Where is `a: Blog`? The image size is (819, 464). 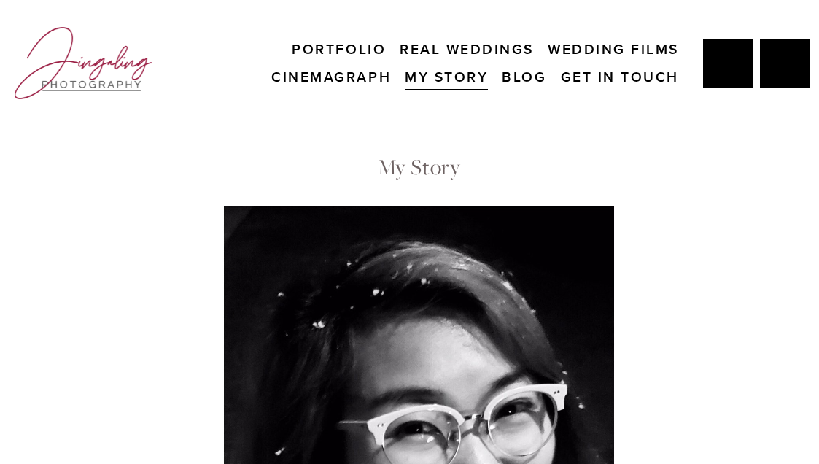 a: Blog is located at coordinates (524, 77).